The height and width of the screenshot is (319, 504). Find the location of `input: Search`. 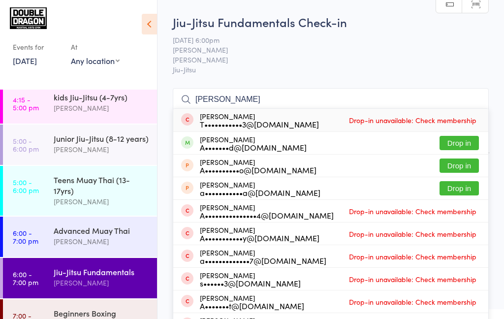

input: Search is located at coordinates (331, 99).